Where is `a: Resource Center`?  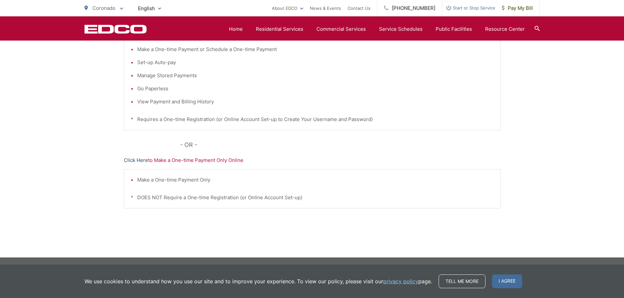 a: Resource Center is located at coordinates (505, 29).